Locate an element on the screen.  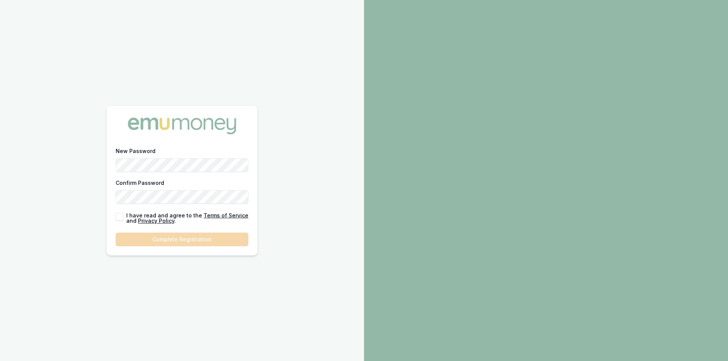
label: Confirm Password is located at coordinates (140, 183).